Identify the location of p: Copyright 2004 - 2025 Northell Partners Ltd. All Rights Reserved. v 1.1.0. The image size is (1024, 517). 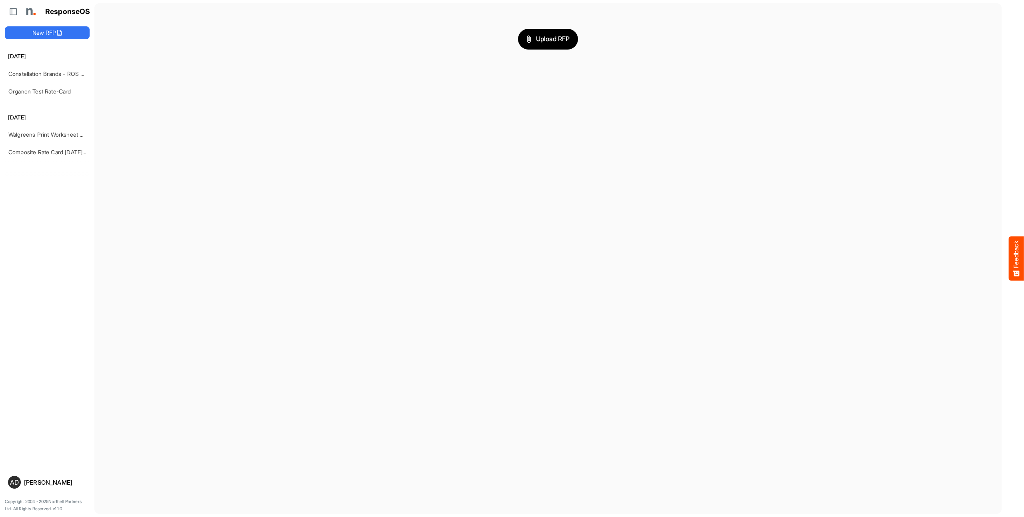
(47, 505).